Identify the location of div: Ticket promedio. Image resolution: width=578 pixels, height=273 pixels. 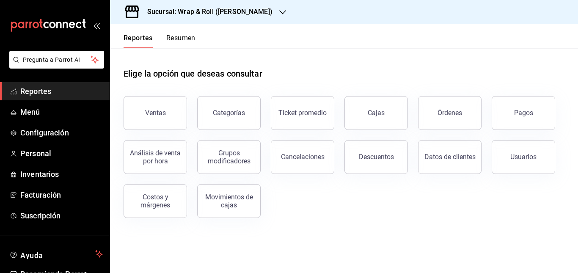
(302, 112).